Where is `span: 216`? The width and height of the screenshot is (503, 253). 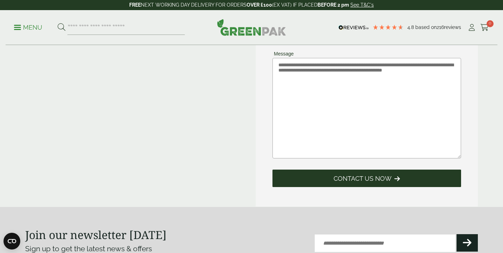 span: 216 is located at coordinates (440, 27).